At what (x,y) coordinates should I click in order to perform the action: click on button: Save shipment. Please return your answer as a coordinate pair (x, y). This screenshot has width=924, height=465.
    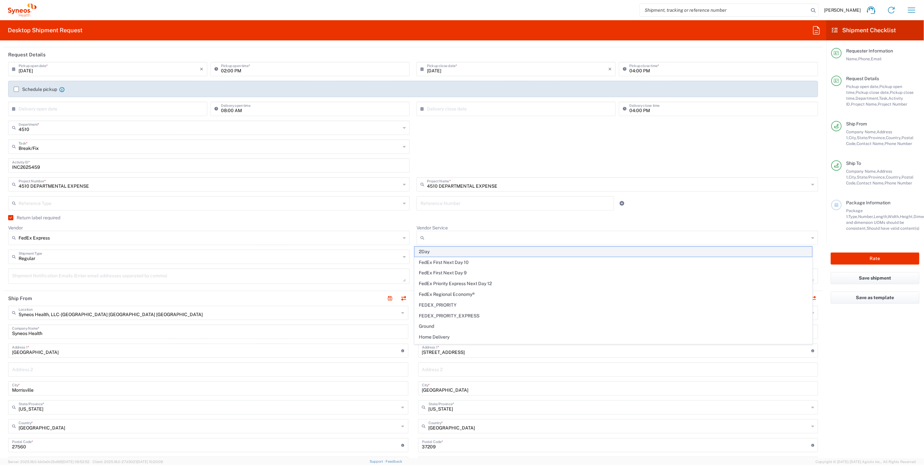
    Looking at the image, I should click on (875, 278).